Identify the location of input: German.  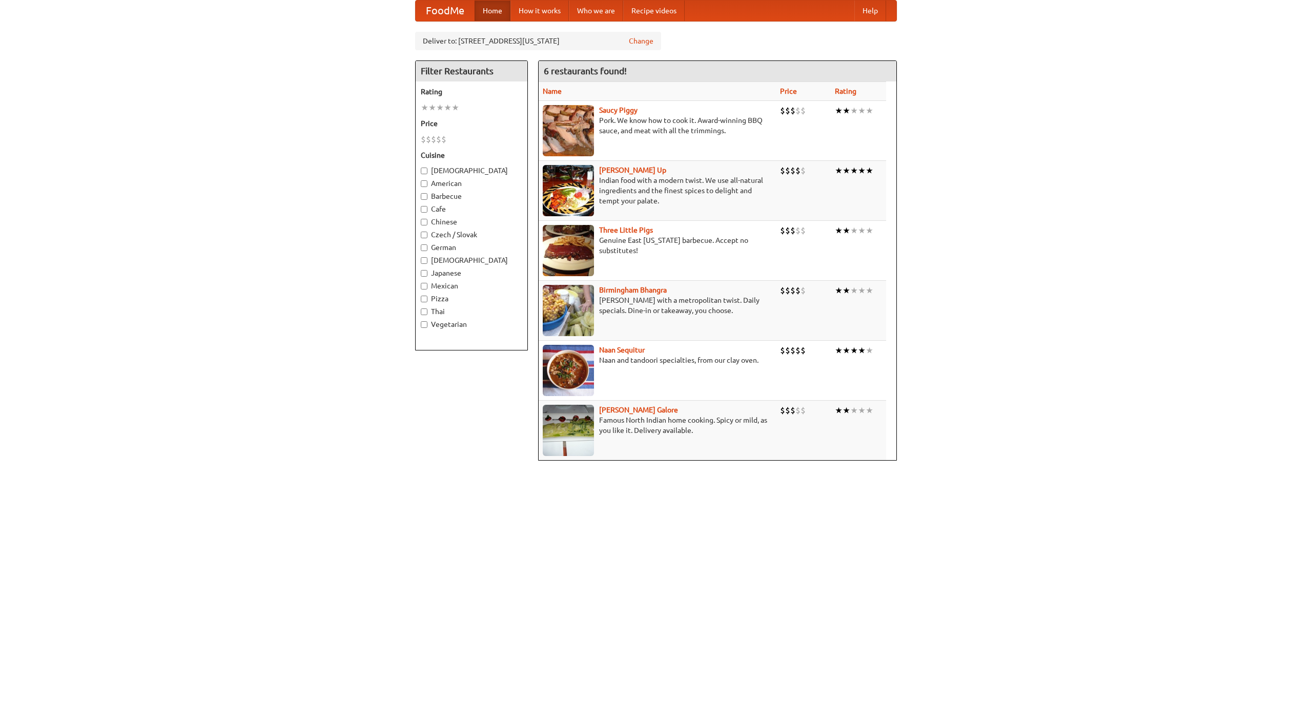
(424, 248).